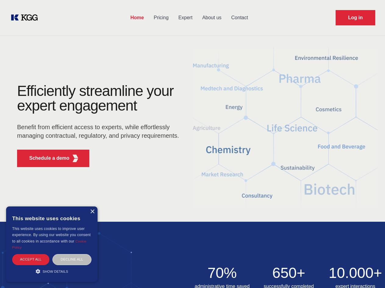 The image size is (385, 288). Describe the element at coordinates (52, 218) in the screenshot. I see `div: This website uses cookies` at that location.